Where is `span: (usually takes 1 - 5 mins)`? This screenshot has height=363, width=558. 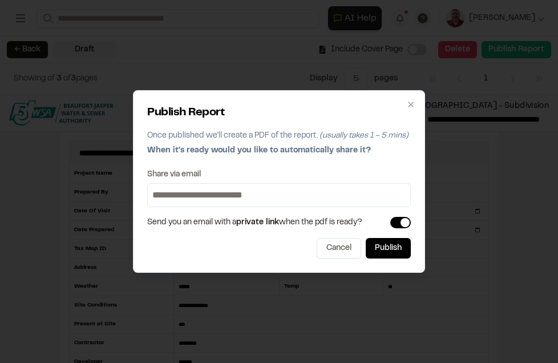
span: (usually takes 1 - 5 mins) is located at coordinates (364, 136).